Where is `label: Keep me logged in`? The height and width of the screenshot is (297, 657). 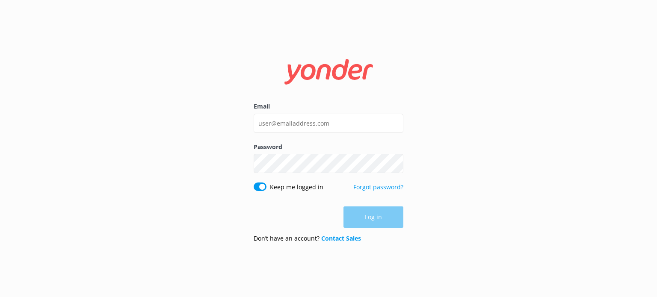 label: Keep me logged in is located at coordinates (296, 187).